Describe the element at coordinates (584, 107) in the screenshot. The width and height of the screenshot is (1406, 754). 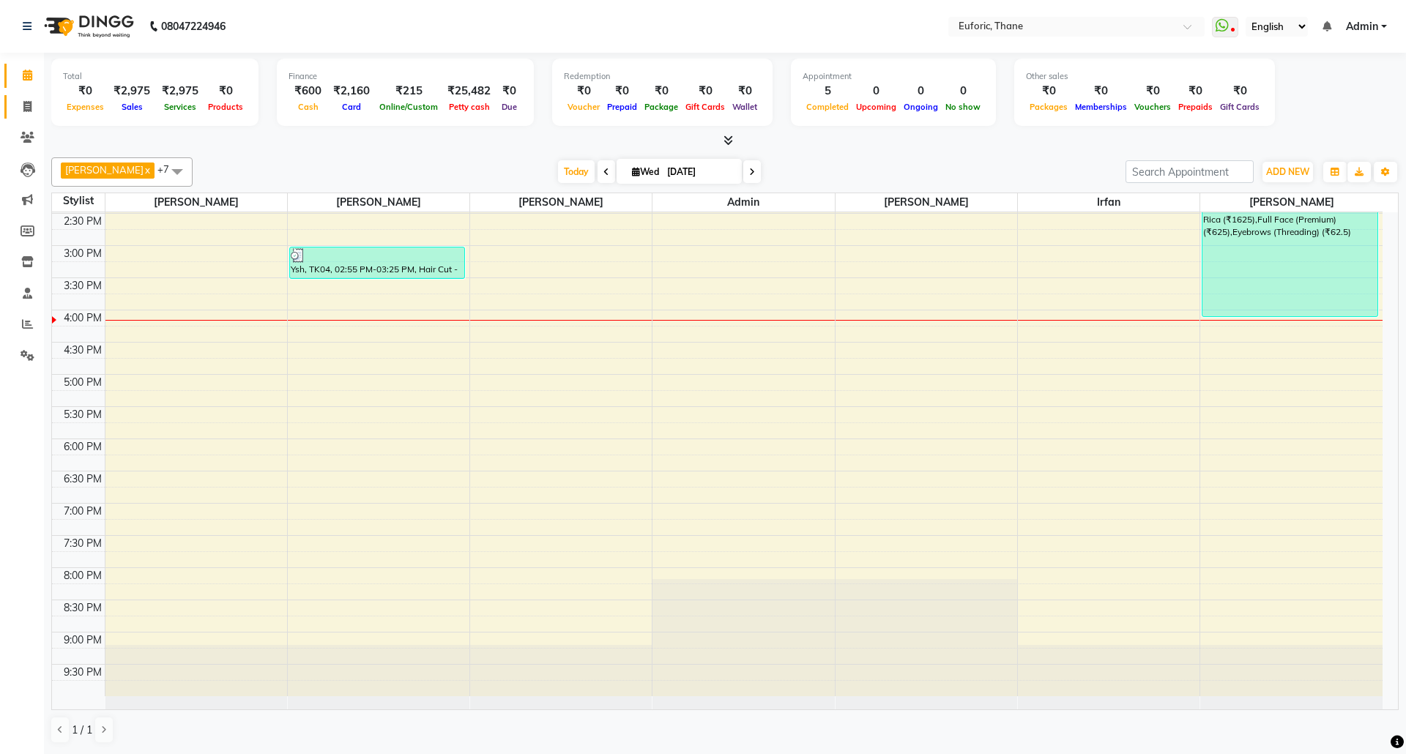
I see `span: Voucher` at that location.